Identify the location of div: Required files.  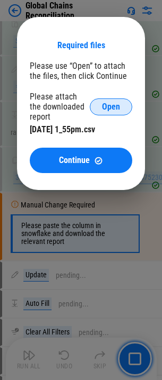
(81, 45).